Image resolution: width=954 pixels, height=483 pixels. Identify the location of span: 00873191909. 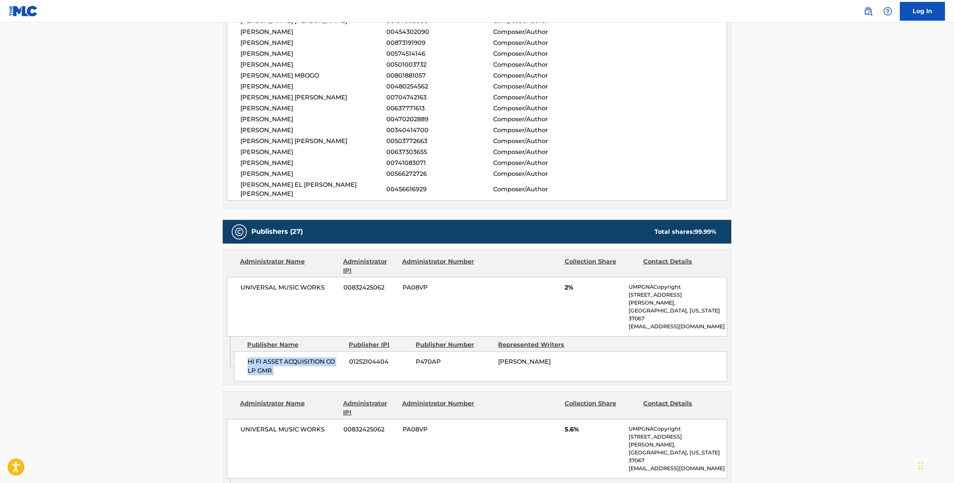
(440, 43).